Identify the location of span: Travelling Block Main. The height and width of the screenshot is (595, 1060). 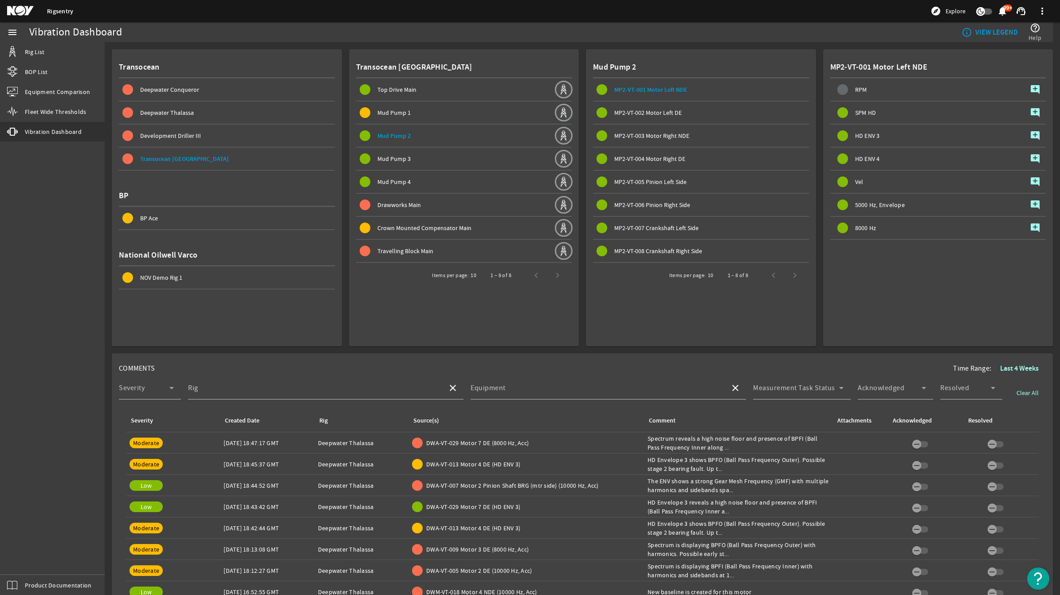
(405, 251).